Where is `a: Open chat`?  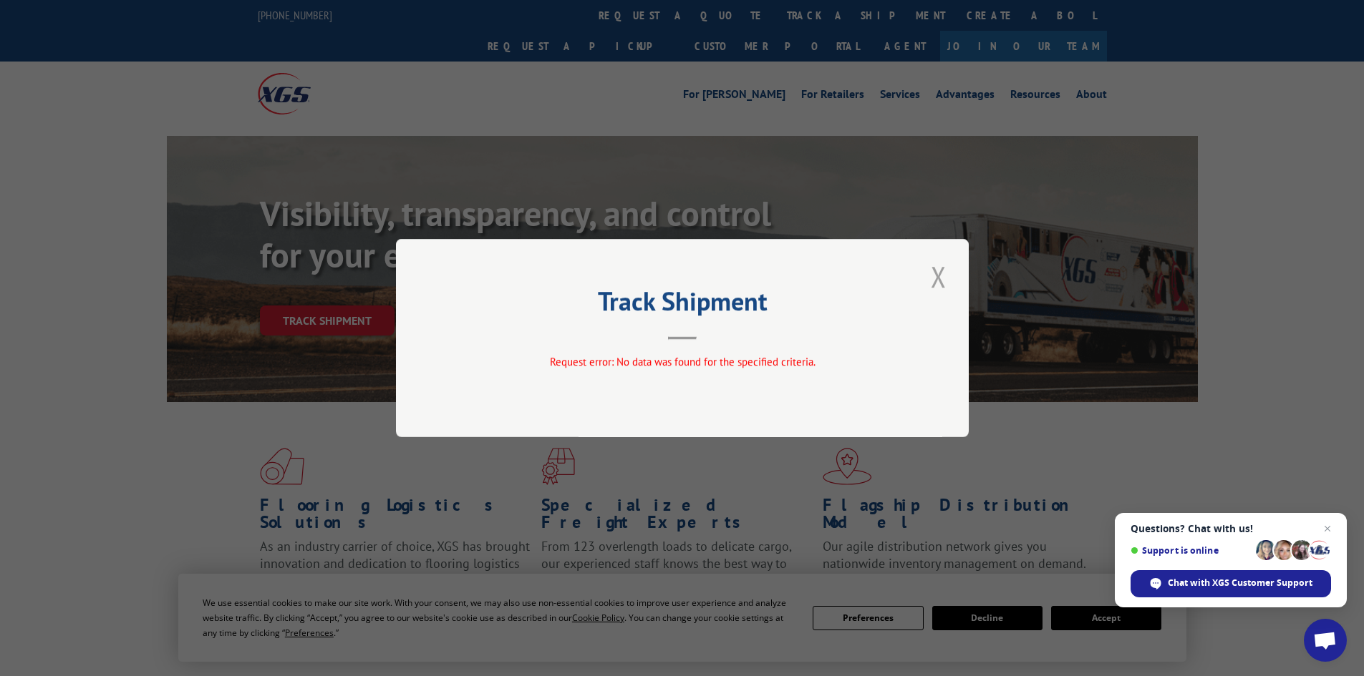
a: Open chat is located at coordinates (1325, 641).